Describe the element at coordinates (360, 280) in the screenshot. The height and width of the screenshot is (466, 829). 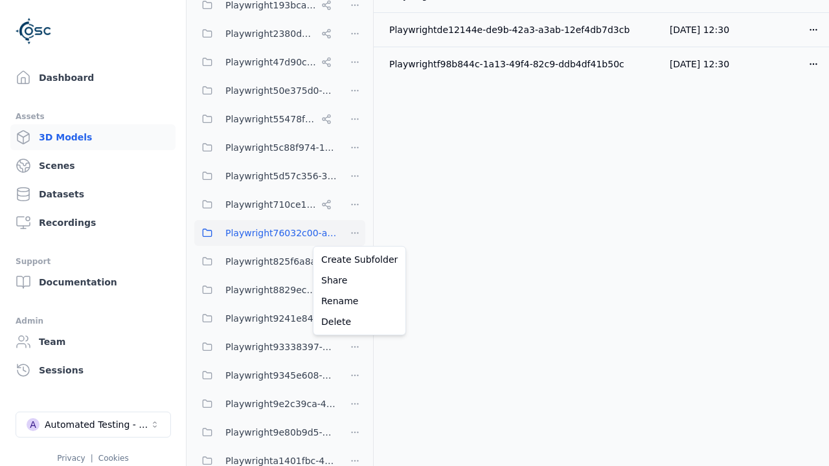
I see `div: Share` at that location.